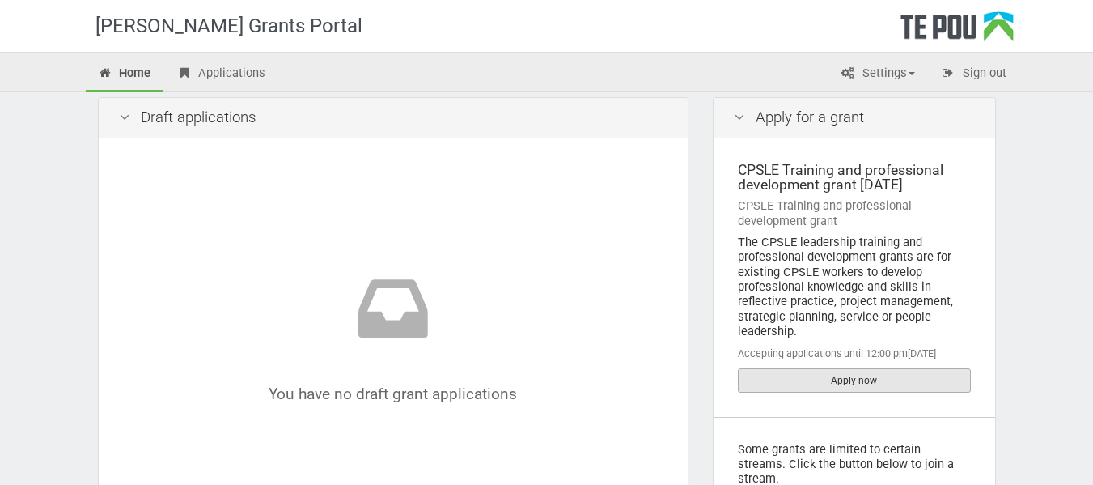 The height and width of the screenshot is (485, 1093). What do you see at coordinates (974, 74) in the screenshot?
I see `a: Sign out` at bounding box center [974, 74].